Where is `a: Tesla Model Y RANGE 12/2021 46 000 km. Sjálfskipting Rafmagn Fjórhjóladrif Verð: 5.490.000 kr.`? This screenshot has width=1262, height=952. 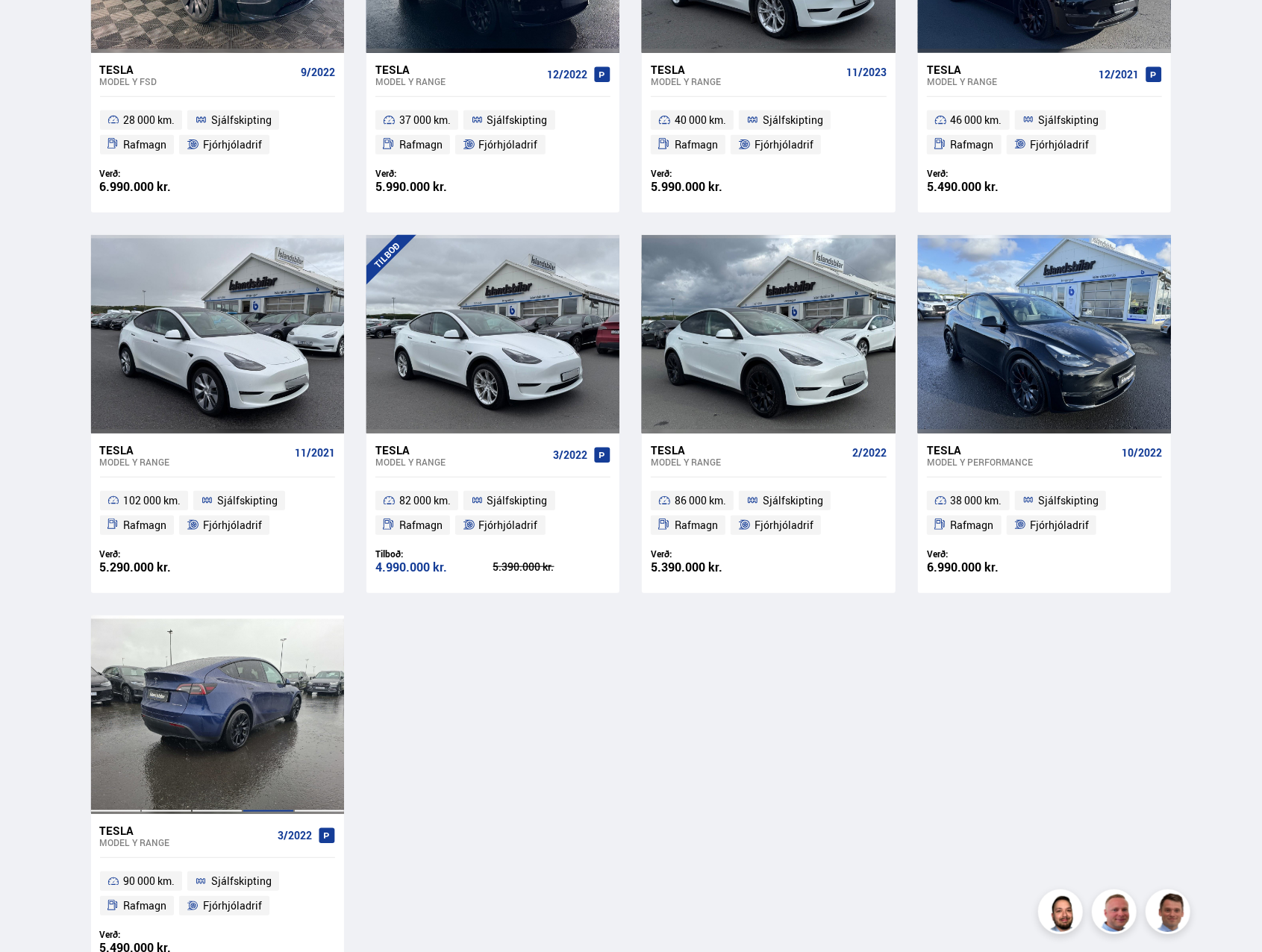
a: Tesla Model Y RANGE 12/2021 46 000 km. Sjálfskipting Rafmagn Fjórhjóladrif Verð: 5.490.000 kr. is located at coordinates (1044, 133).